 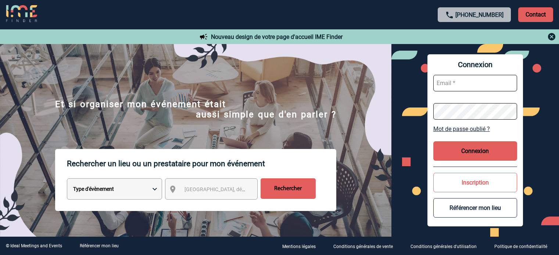 What do you see at coordinates (446, 246) in the screenshot?
I see `a: Conditions générales d'utilisation` at bounding box center [446, 246].